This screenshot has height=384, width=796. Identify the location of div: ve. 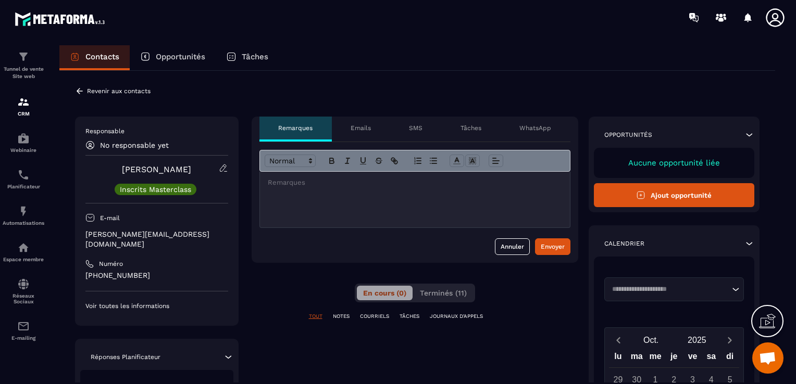
(693, 358).